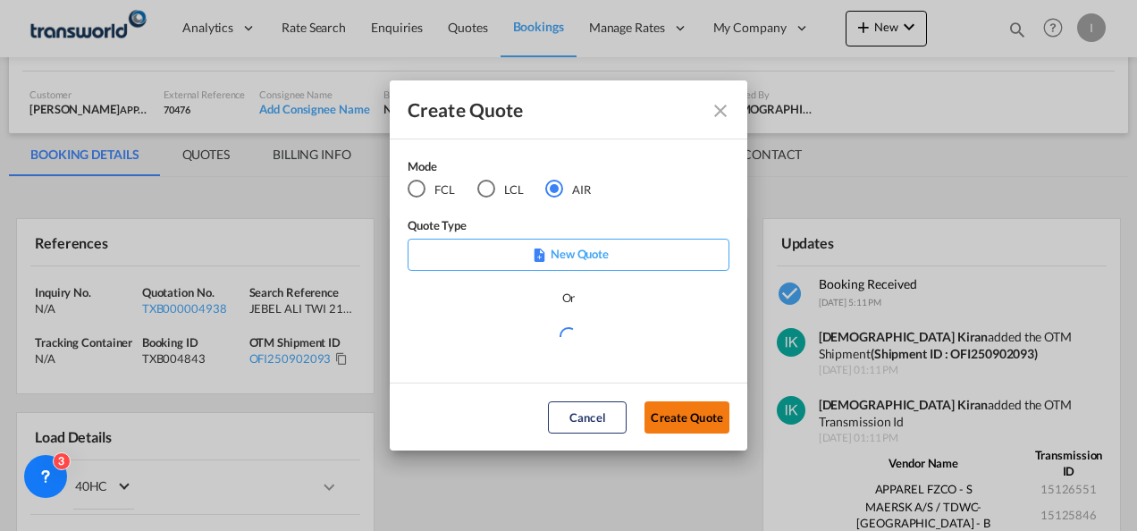 The image size is (1137, 531). I want to click on md-radio-button: FCL, so click(431, 189).